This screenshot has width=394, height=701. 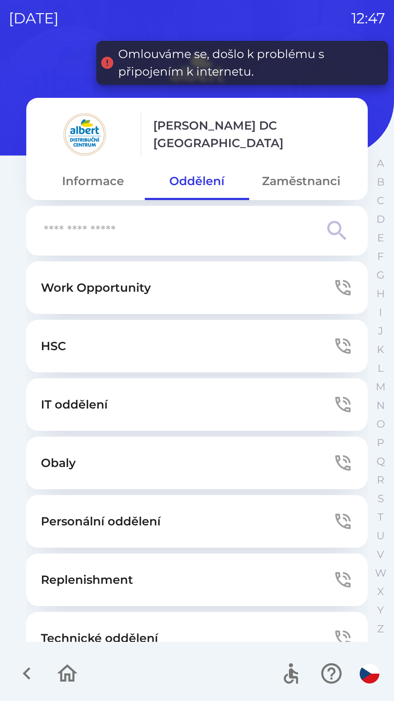 What do you see at coordinates (93, 181) in the screenshot?
I see `button: Informace` at bounding box center [93, 181].